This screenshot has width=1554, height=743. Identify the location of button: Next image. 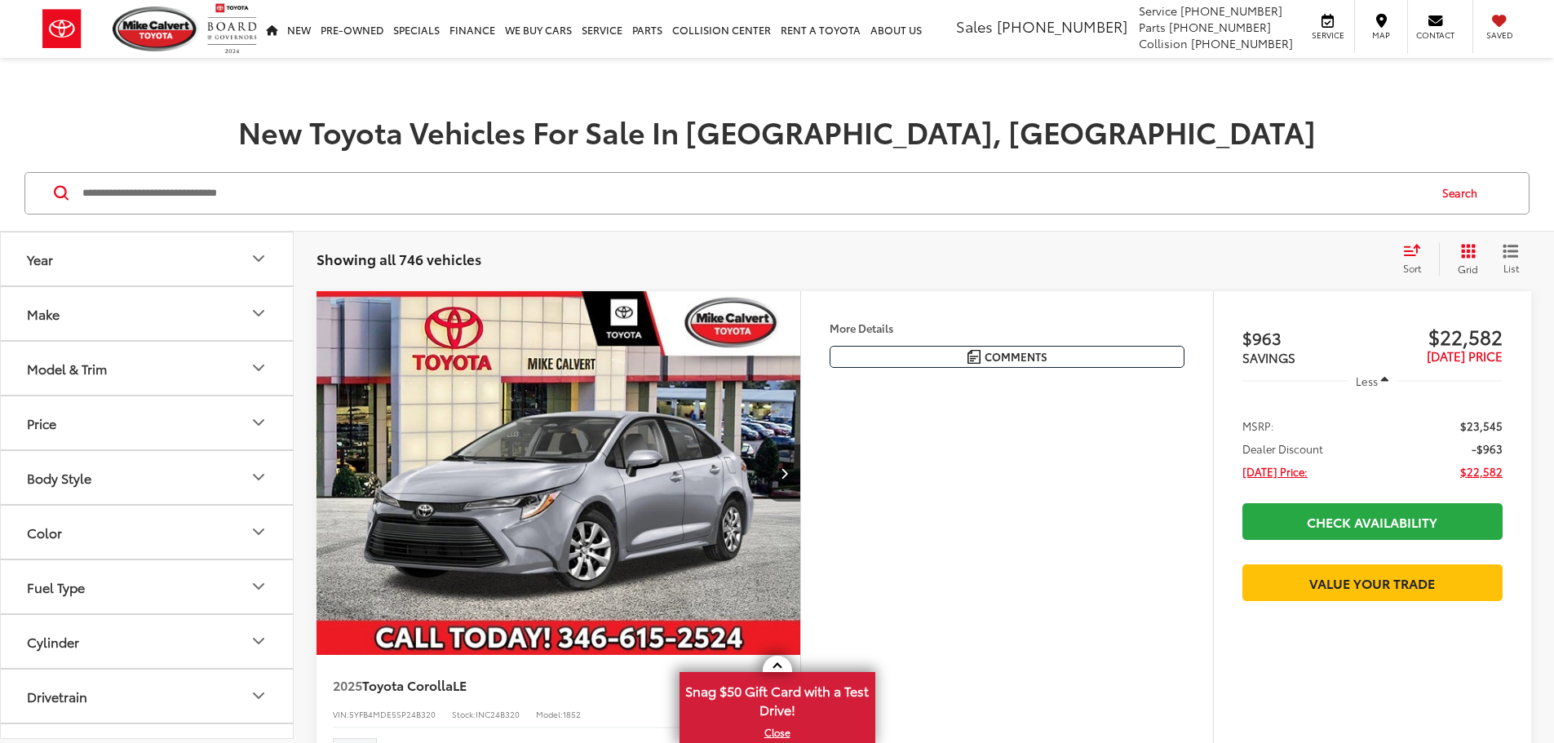
(784, 473).